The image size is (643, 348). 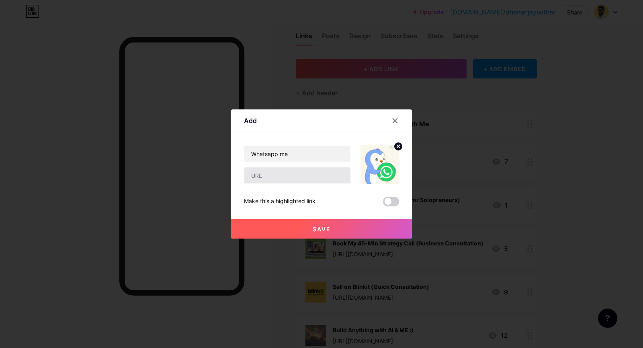 I want to click on button: Save, so click(x=322, y=229).